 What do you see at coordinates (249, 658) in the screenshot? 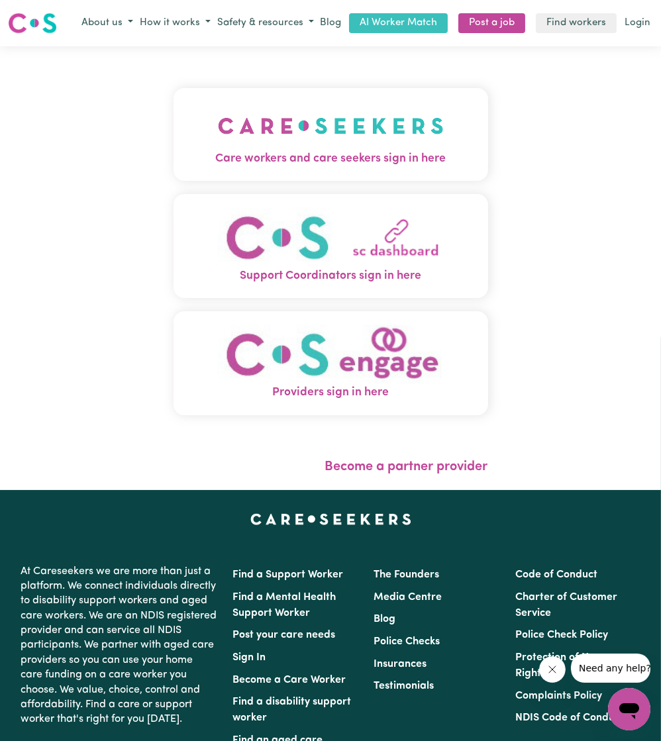
I see `a: Sign In` at bounding box center [249, 658].